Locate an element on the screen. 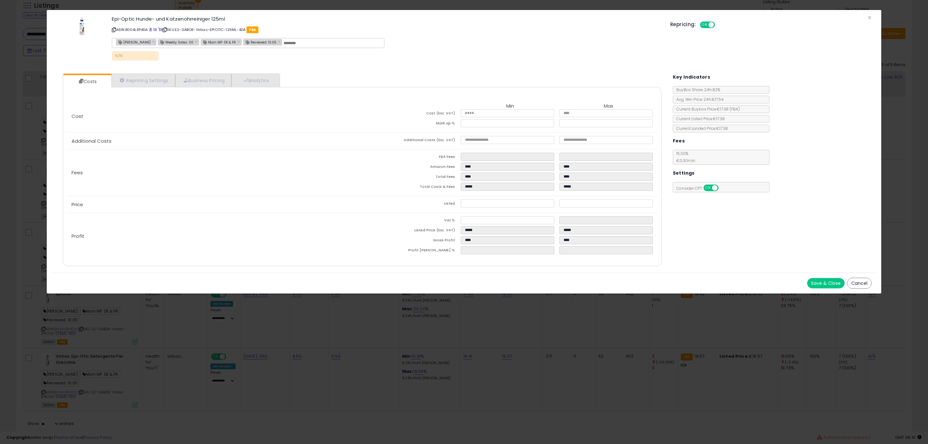  span: Avg. Win Price 24h: €17.54 is located at coordinates (698, 99).